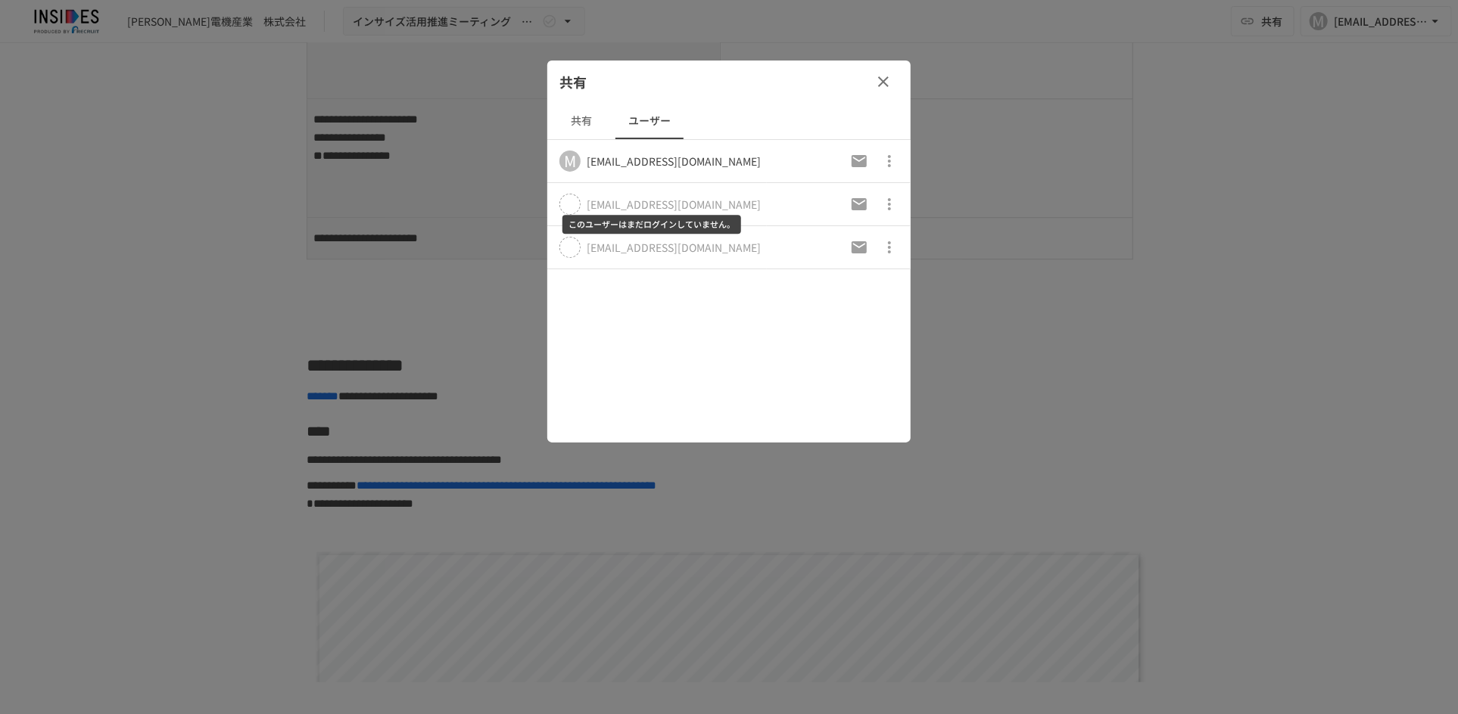  Describe the element at coordinates (581, 121) in the screenshot. I see `button: 共有` at that location.